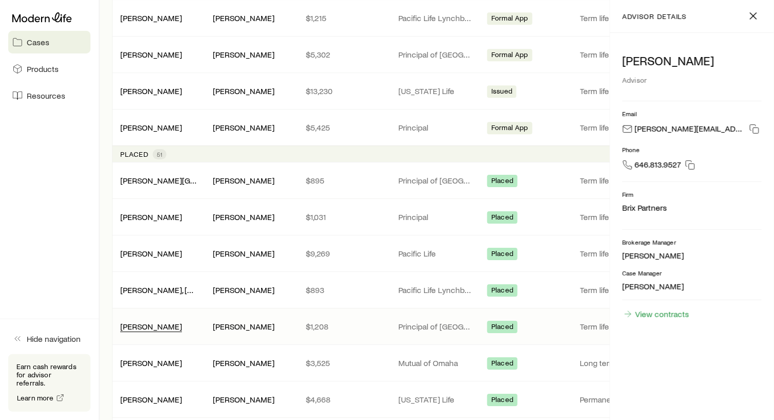 Image resolution: width=774 pixels, height=420 pixels. Describe the element at coordinates (49, 42) in the screenshot. I see `a: Cases` at that location.